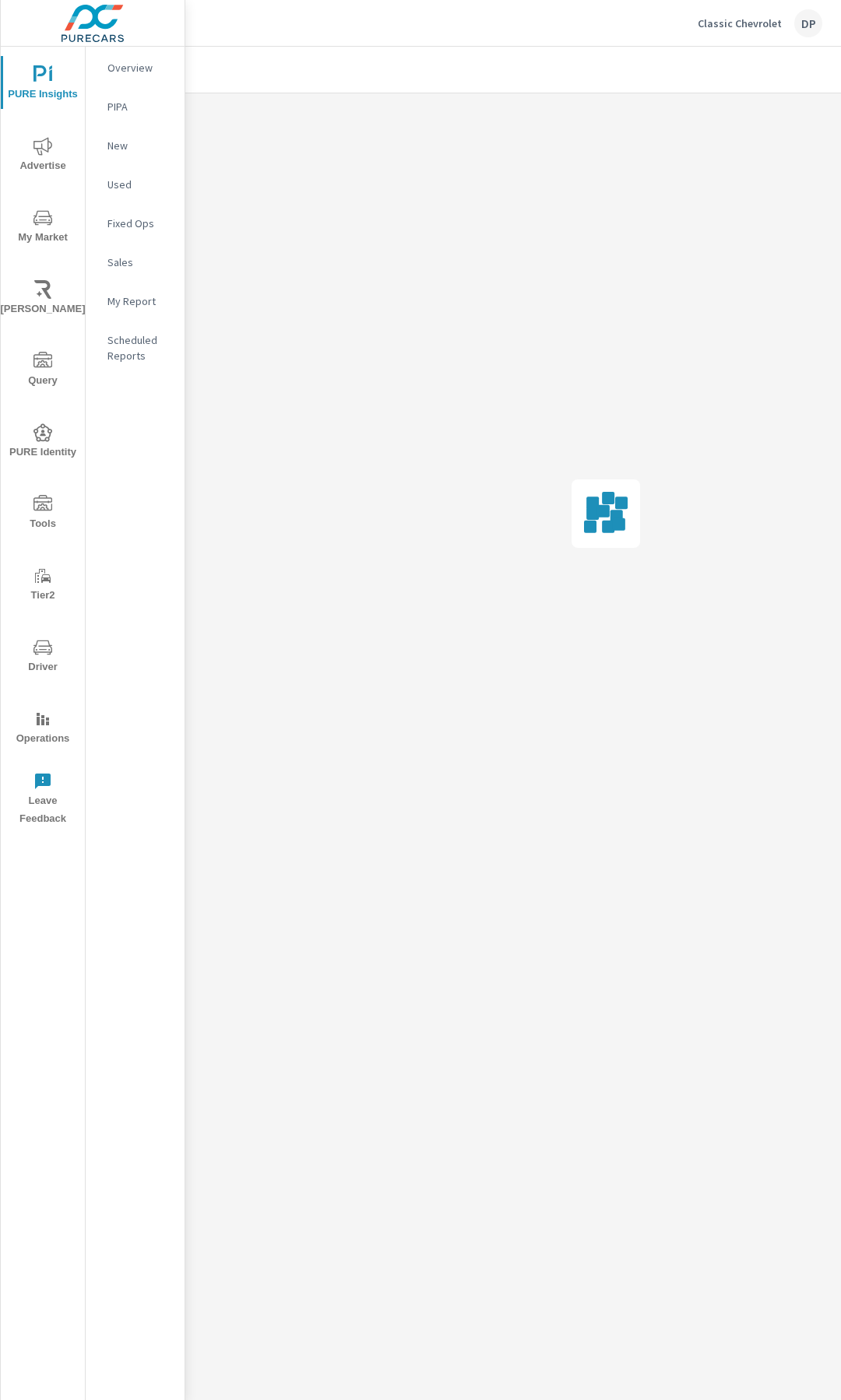 This screenshot has width=841, height=1400. I want to click on div: New, so click(135, 146).